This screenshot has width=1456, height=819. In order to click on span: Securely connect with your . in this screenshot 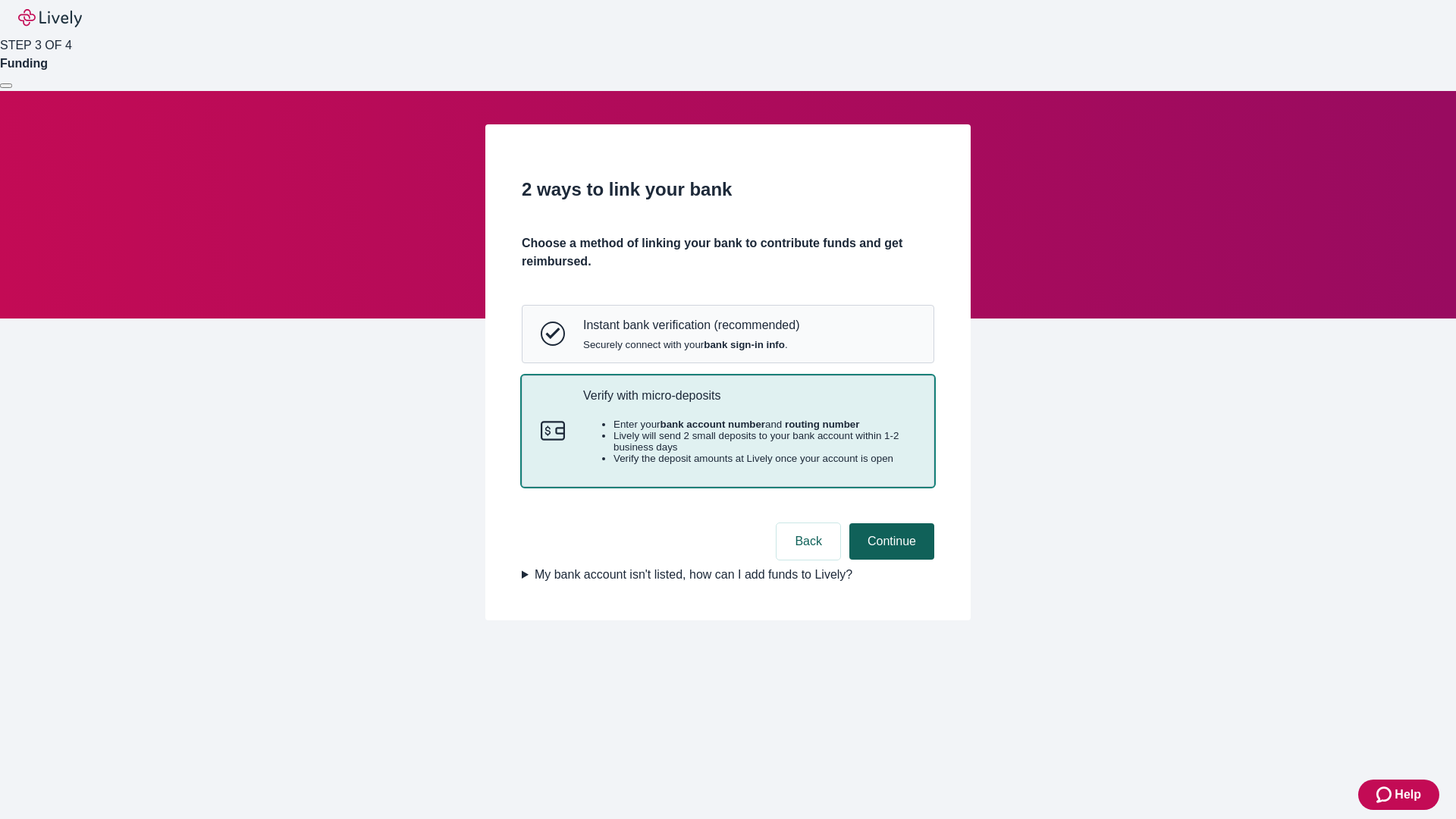, I will do `click(691, 344)`.